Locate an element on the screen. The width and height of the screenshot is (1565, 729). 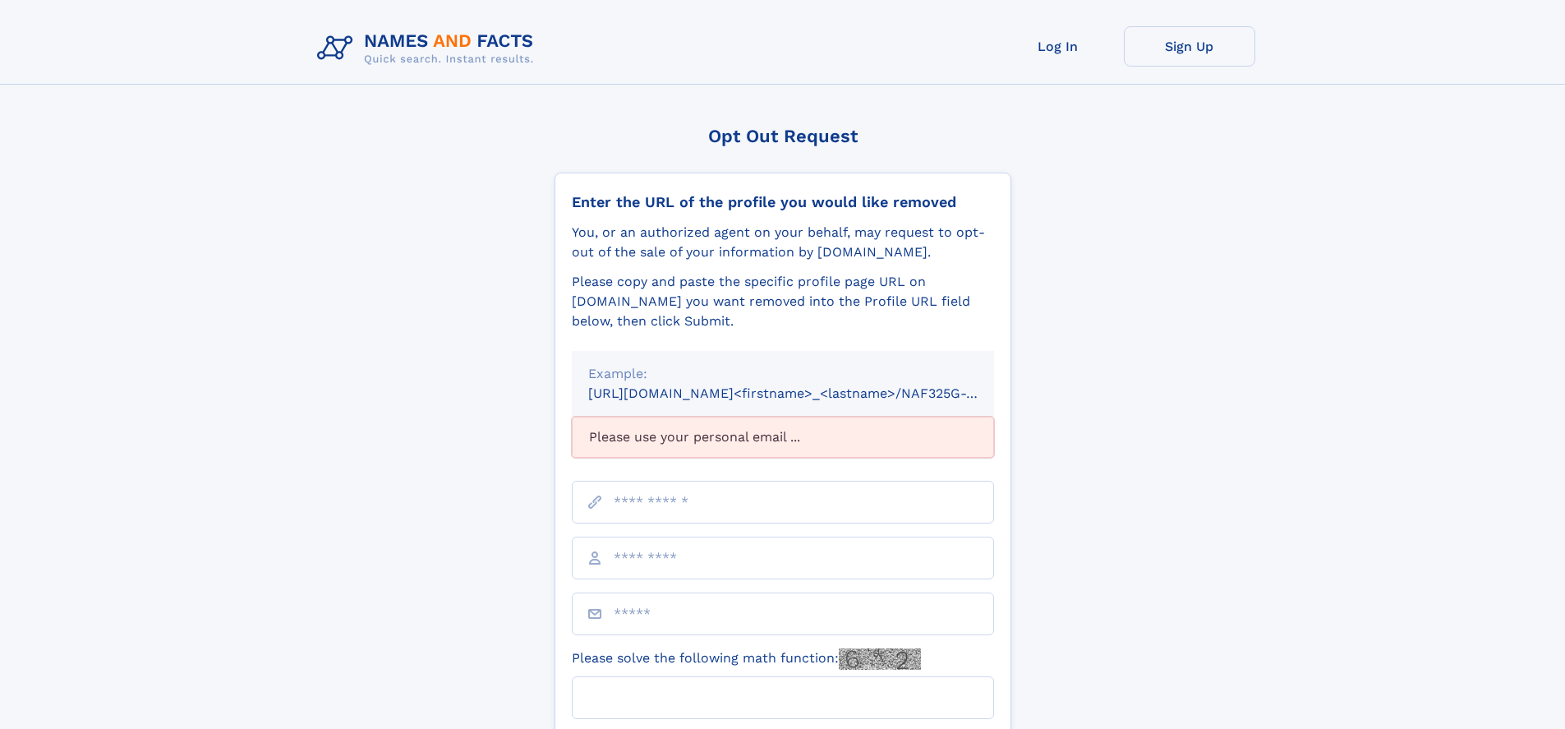
a: Sign Up is located at coordinates (1189, 46).